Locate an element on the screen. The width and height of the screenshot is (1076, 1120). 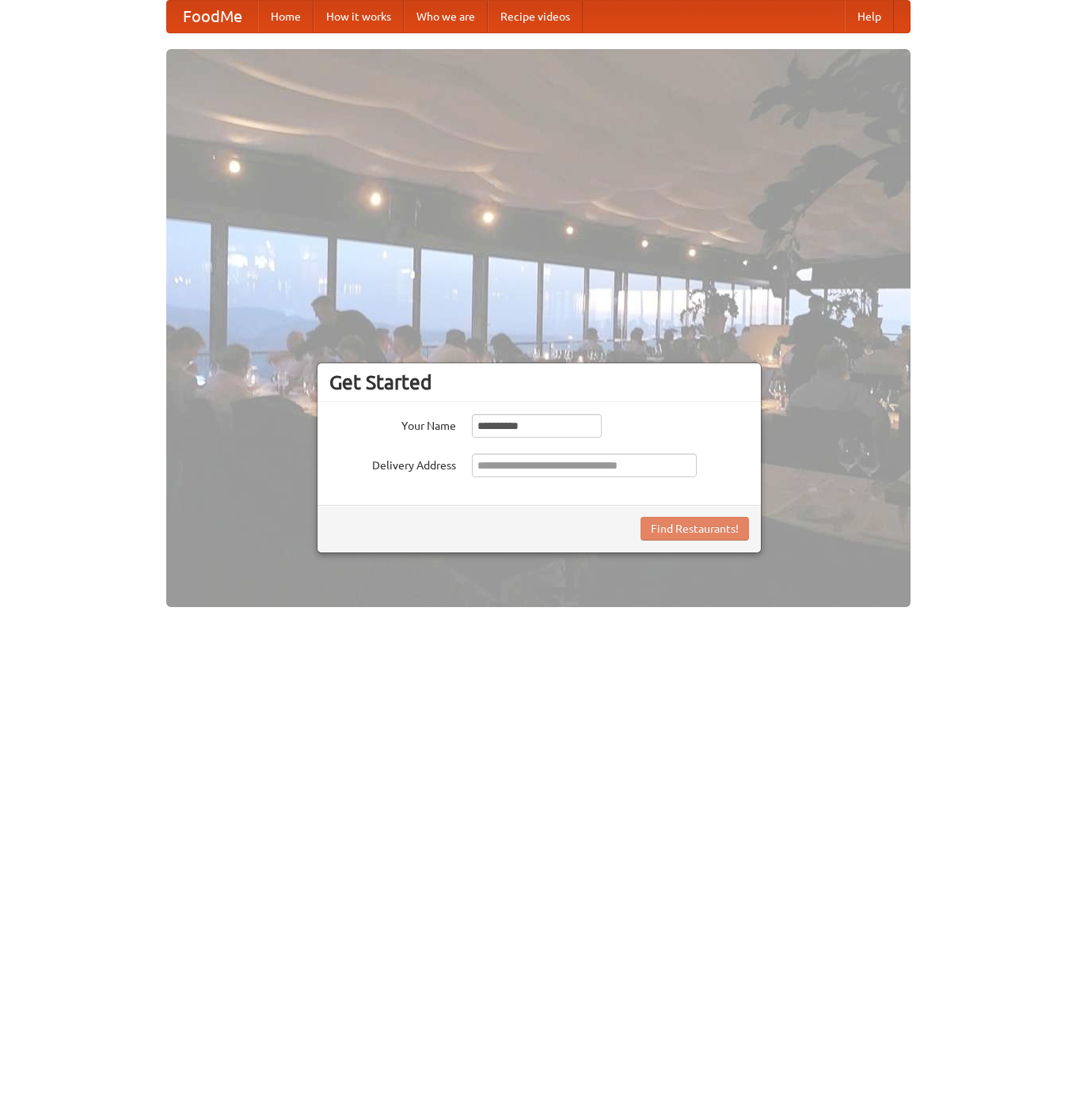
a: Who we are is located at coordinates (446, 17).